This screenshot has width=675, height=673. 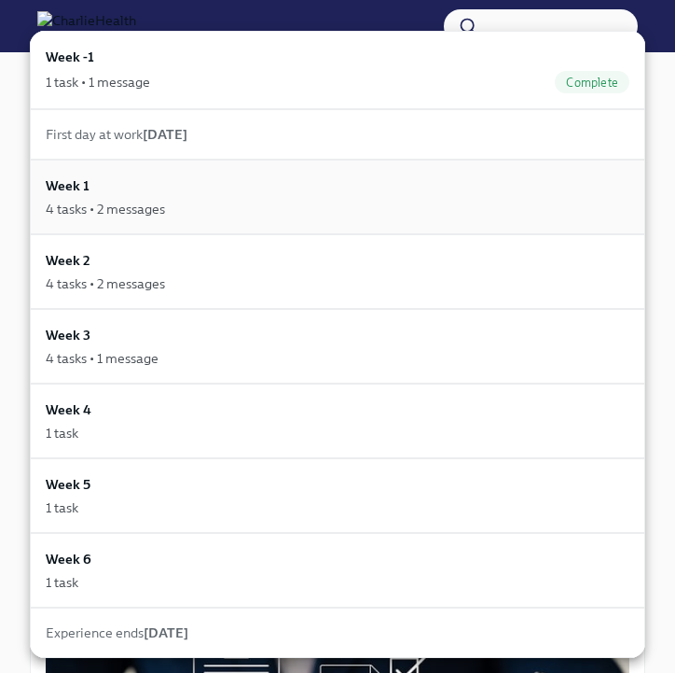 I want to click on a: Week 61 task, so click(x=338, y=570).